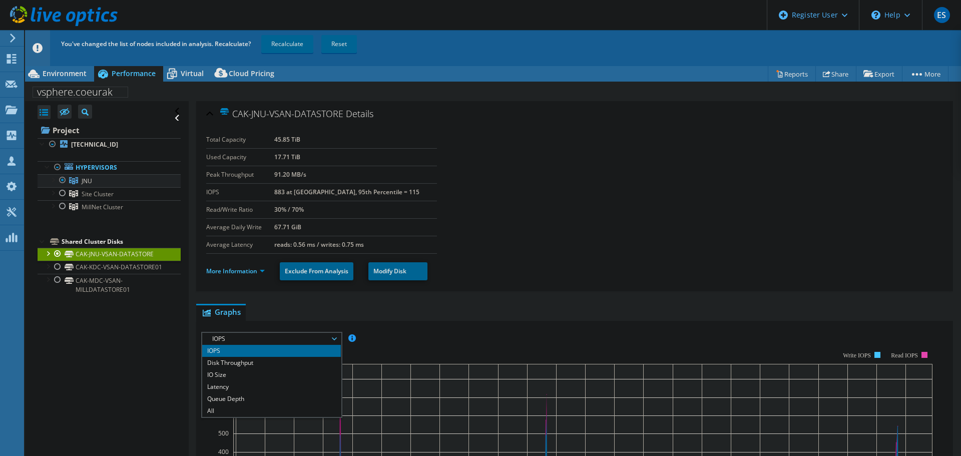 The image size is (961, 456). What do you see at coordinates (271, 411) in the screenshot?
I see `li: All` at bounding box center [271, 411].